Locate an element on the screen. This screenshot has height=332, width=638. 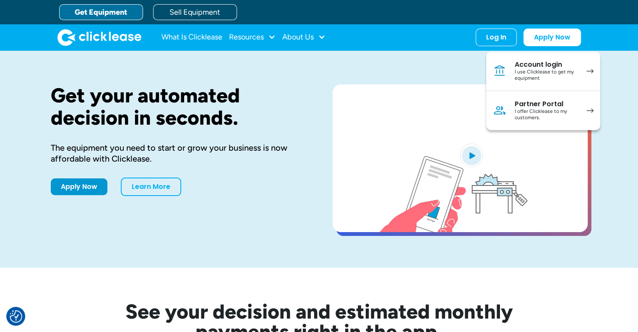
button: Consent Preferences is located at coordinates (16, 316).